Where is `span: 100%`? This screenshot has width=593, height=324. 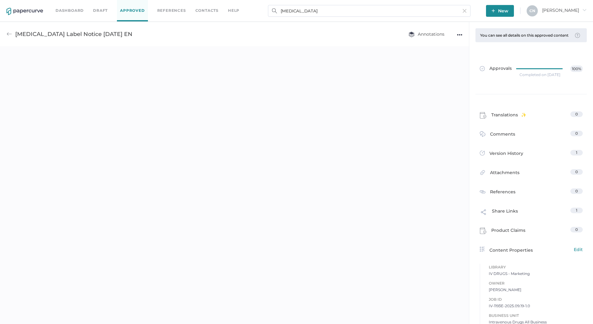
span: 100% is located at coordinates (576, 68).